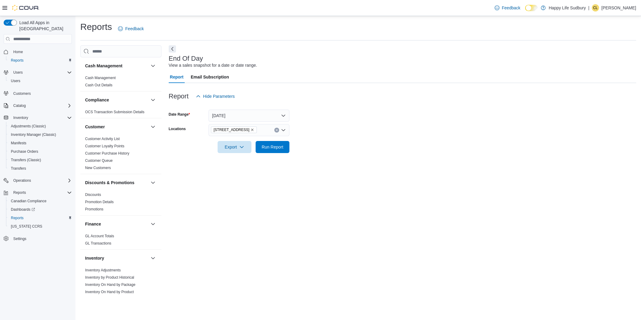  Describe the element at coordinates (596, 8) in the screenshot. I see `span: CL` at that location.